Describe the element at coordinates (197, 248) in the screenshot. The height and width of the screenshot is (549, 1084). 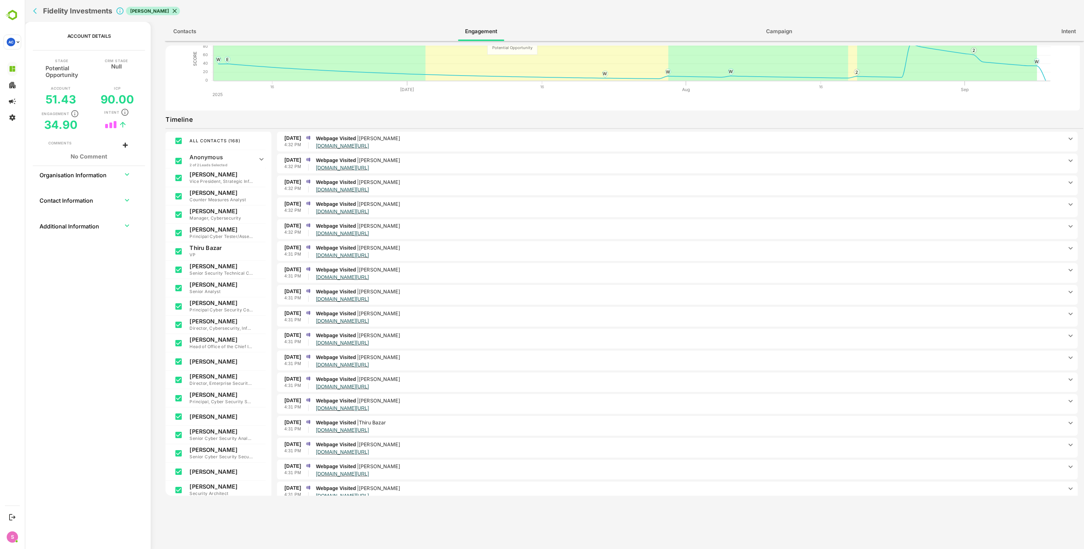
I see `p: Thiru Bazar` at that location.